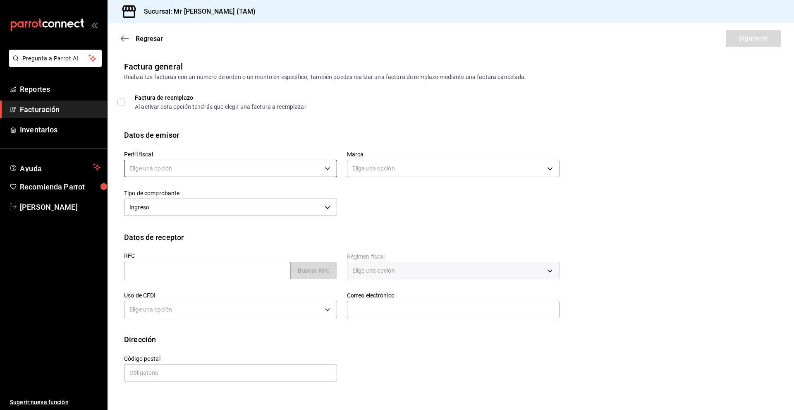 The width and height of the screenshot is (794, 410). I want to click on label: RFC, so click(230, 256).